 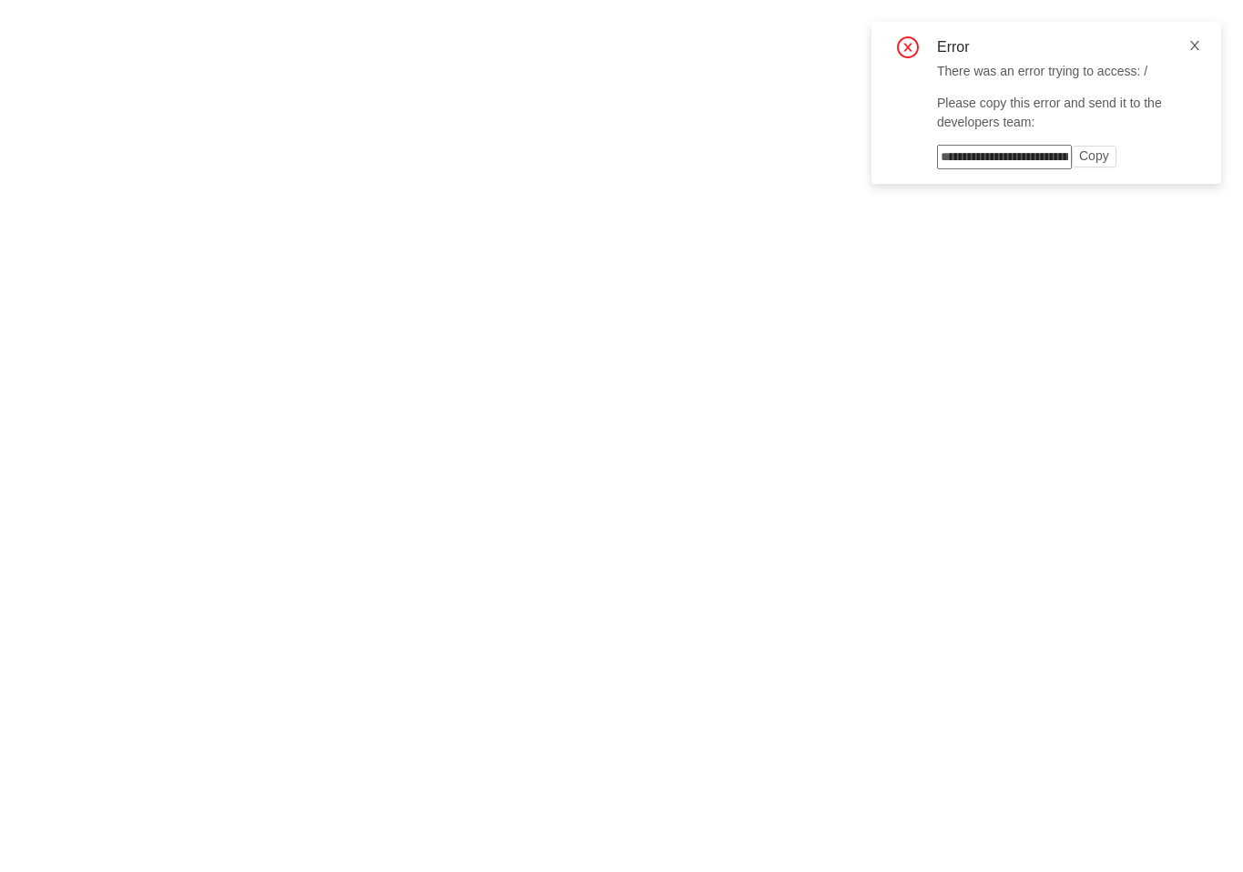 What do you see at coordinates (1068, 113) in the screenshot?
I see `p: Please copy this error and send it to the developers team:` at bounding box center [1068, 113].